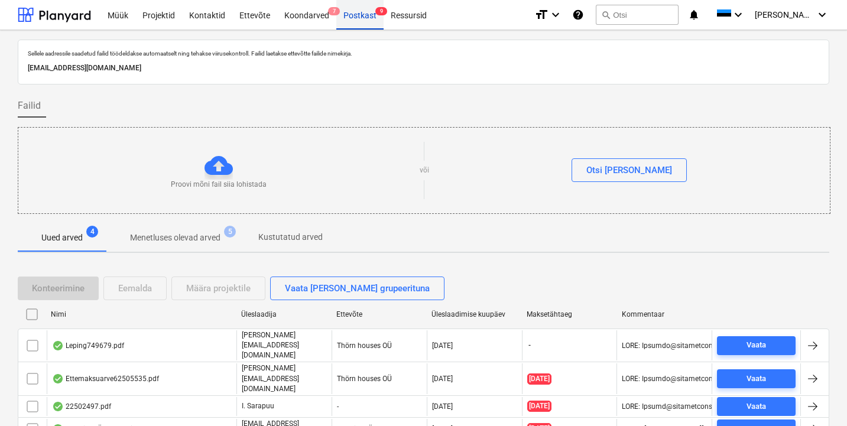  Describe the element at coordinates (334, 11) in the screenshot. I see `span: 7` at that location.